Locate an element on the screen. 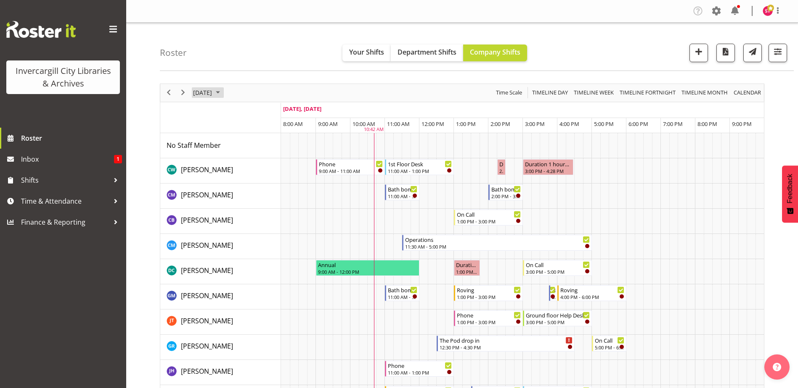 The image size is (798, 388). td: Donald Cunningham resource is located at coordinates (220, 272).